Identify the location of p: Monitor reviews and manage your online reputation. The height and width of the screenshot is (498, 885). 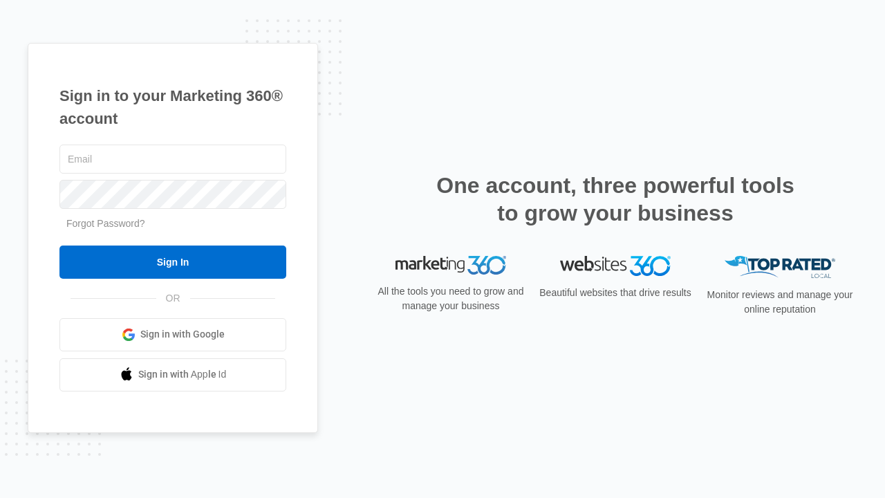
(780, 302).